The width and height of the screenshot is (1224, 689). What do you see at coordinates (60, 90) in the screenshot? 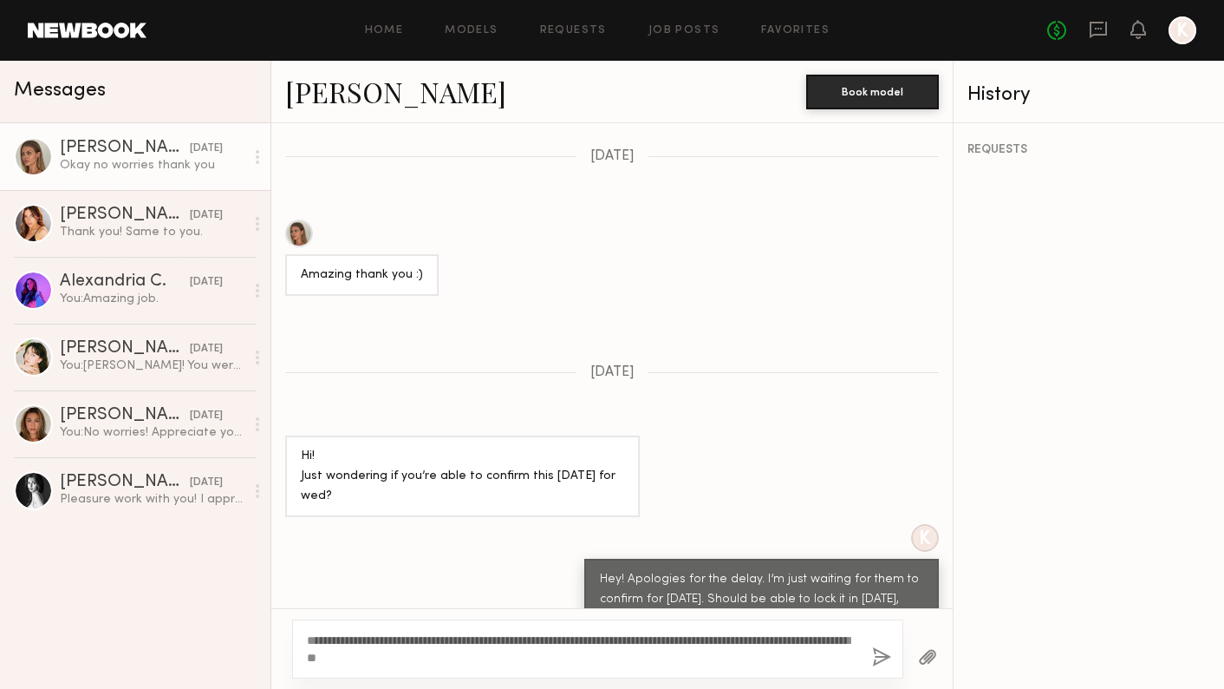
I see `span: Messages` at bounding box center [60, 90].